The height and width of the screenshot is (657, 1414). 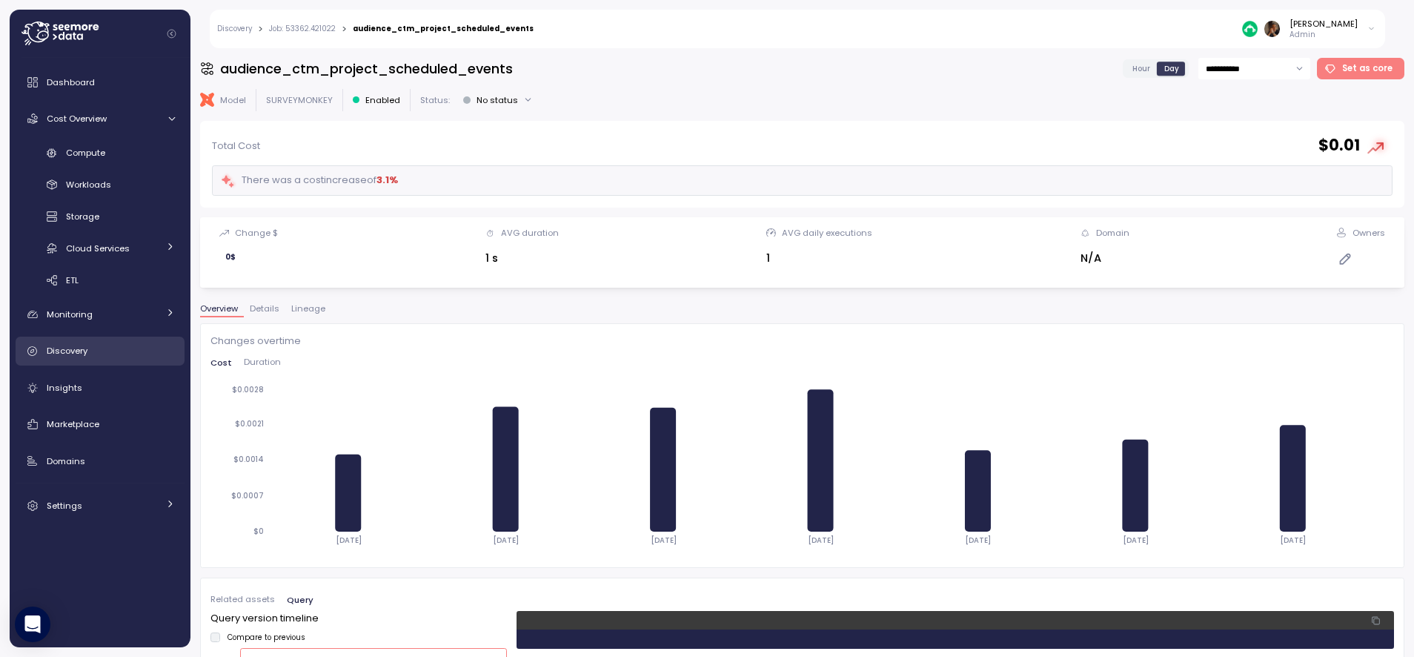 I want to click on button: Collapse navigation, so click(x=171, y=33).